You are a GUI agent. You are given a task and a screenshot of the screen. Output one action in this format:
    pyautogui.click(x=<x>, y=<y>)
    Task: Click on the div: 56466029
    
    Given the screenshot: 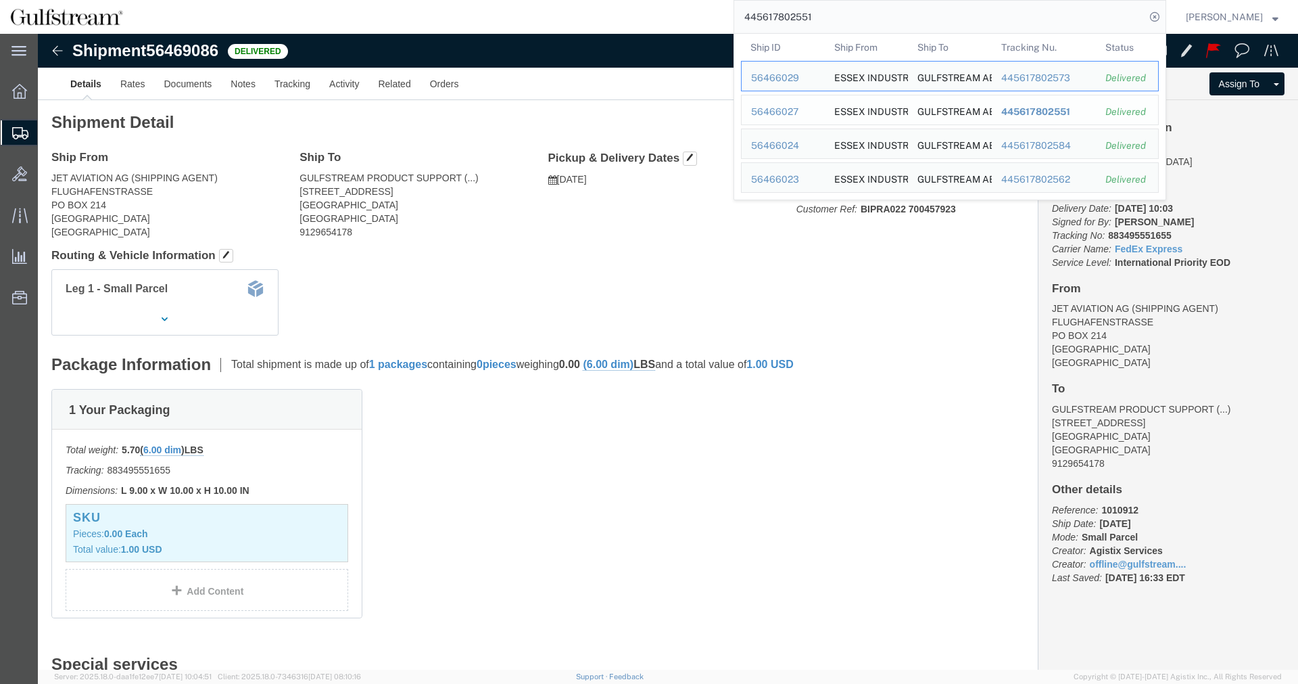 What is the action you would take?
    pyautogui.click(x=783, y=78)
    